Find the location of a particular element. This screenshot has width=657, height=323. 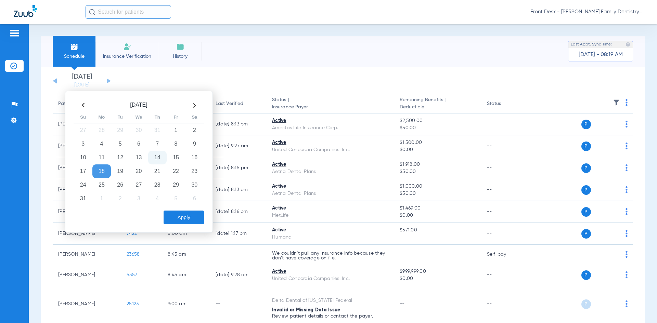

th: Status | is located at coordinates (330, 104).